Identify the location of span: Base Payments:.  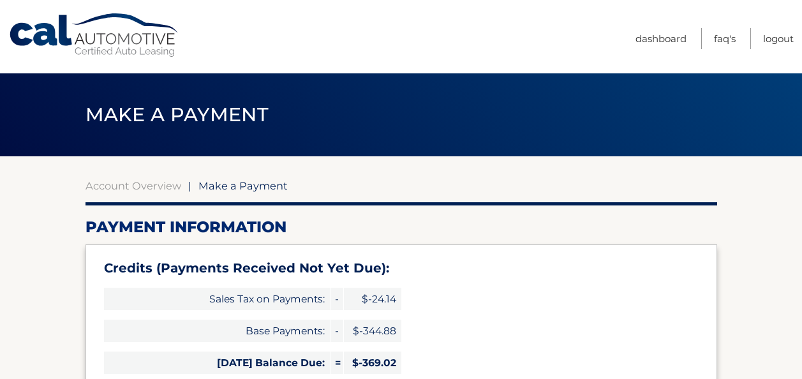
(217, 331).